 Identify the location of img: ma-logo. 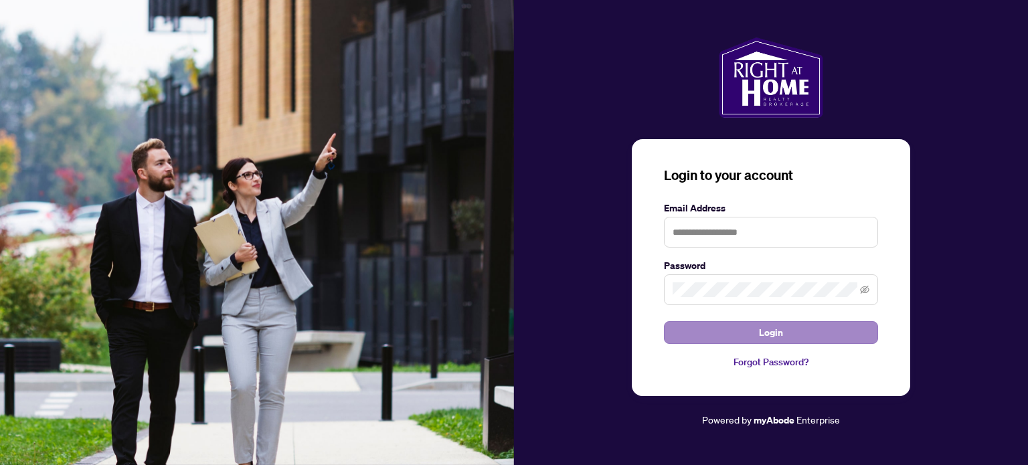
(770, 78).